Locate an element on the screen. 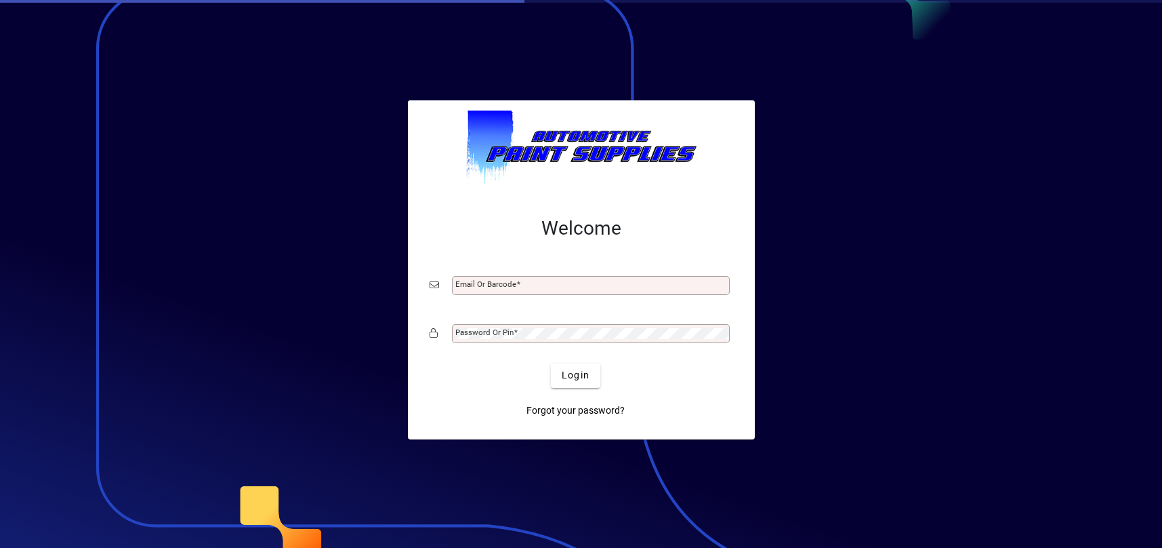 Image resolution: width=1162 pixels, height=548 pixels. span: Login is located at coordinates (575, 375).